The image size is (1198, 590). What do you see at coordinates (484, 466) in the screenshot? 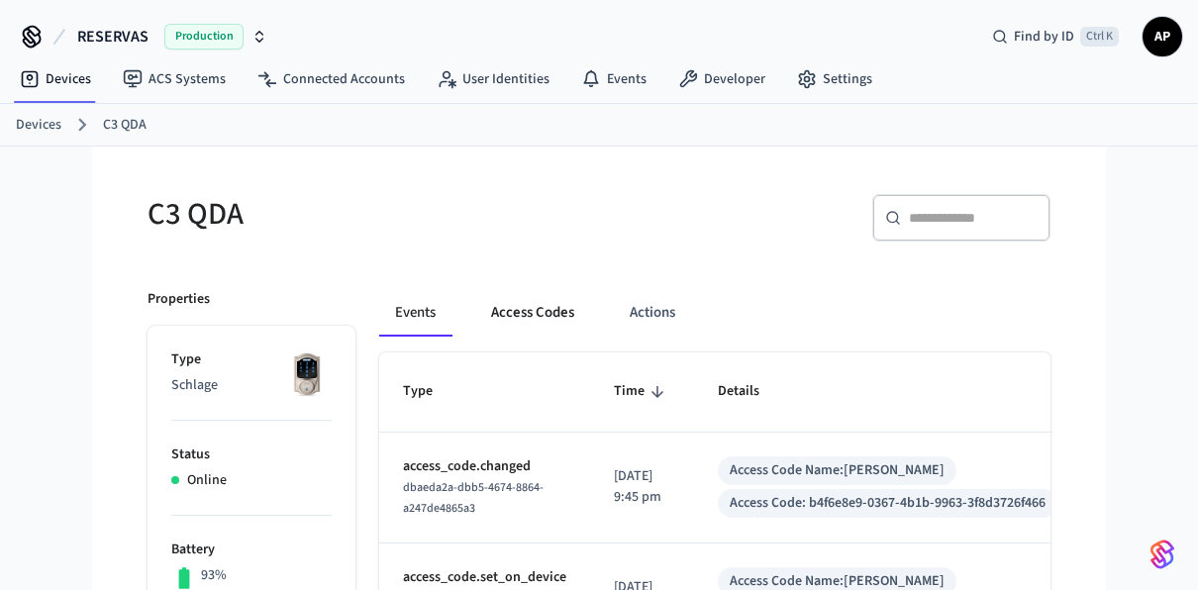
I see `p: access_code.changed` at bounding box center [484, 466].